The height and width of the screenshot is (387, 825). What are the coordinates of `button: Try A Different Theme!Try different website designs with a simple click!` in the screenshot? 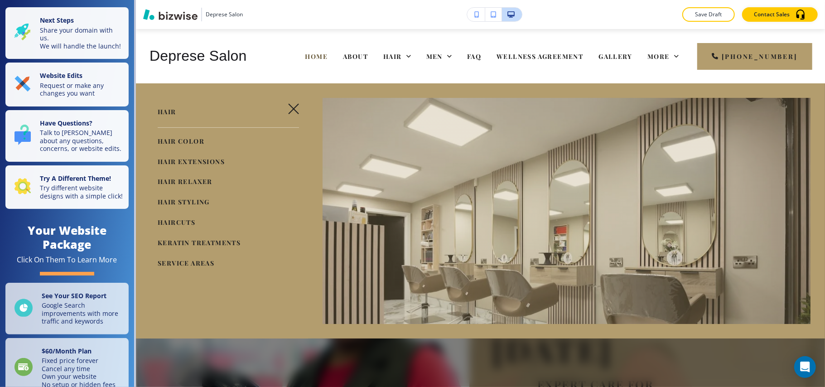 It's located at (67, 187).